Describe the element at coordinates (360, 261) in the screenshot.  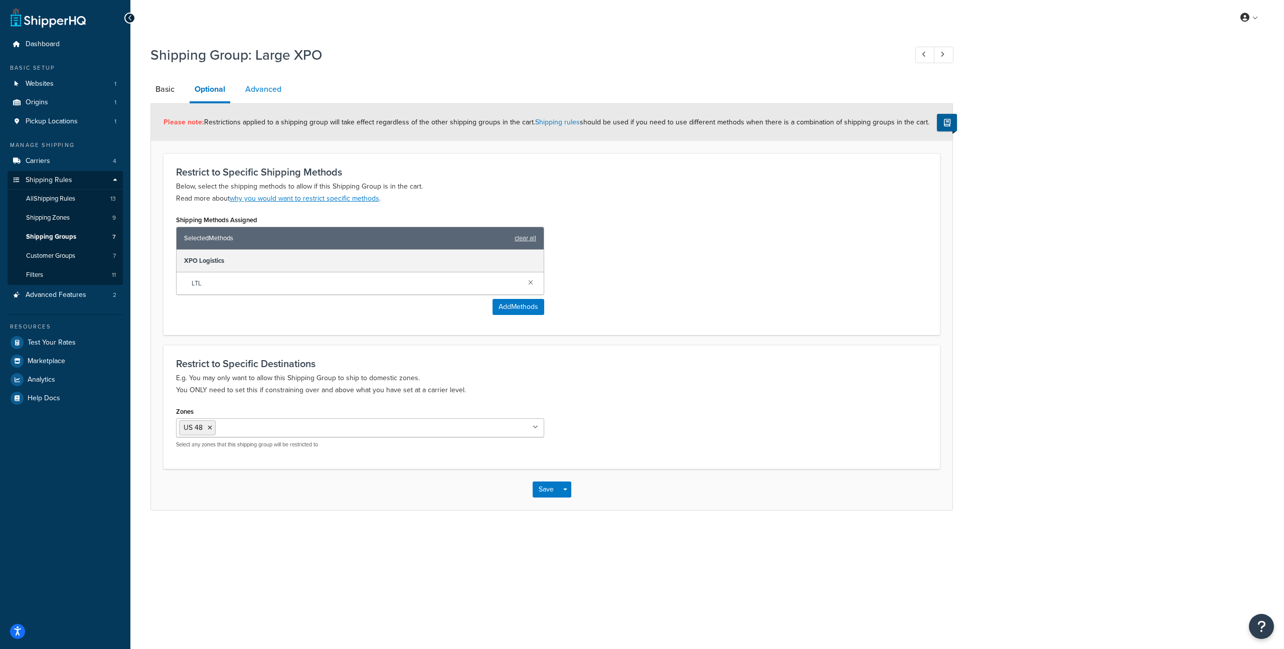
I see `div: XPO Logistics` at that location.